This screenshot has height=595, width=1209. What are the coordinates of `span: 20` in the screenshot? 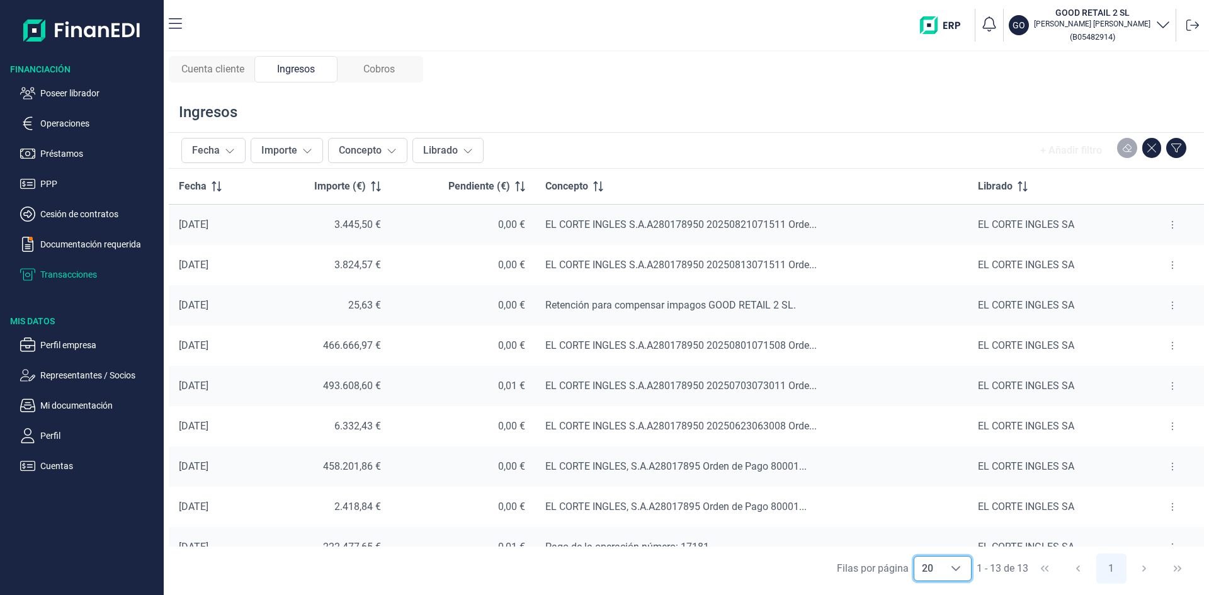 It's located at (928, 569).